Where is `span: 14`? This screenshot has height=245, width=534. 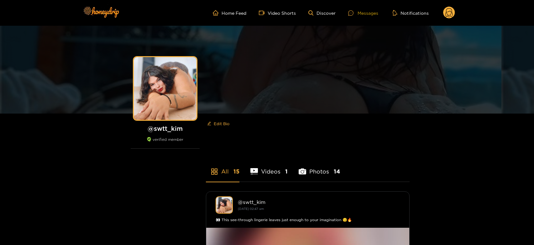
span: 14 is located at coordinates (337, 171).